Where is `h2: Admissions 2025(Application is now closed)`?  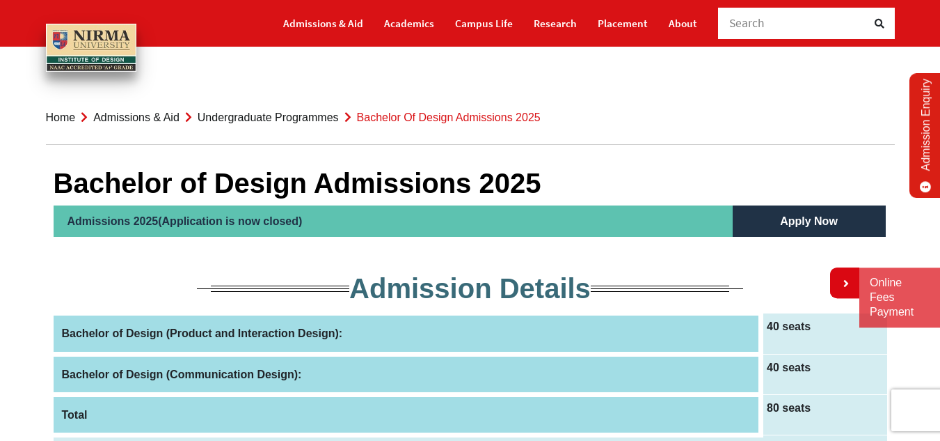 h2: Admissions 2025(Application is now closed) is located at coordinates (393, 221).